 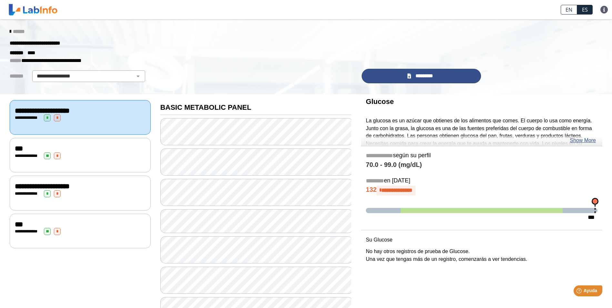 What do you see at coordinates (206, 107) in the screenshot?
I see `b: BASIC METABOLIC PANEL` at bounding box center [206, 107].